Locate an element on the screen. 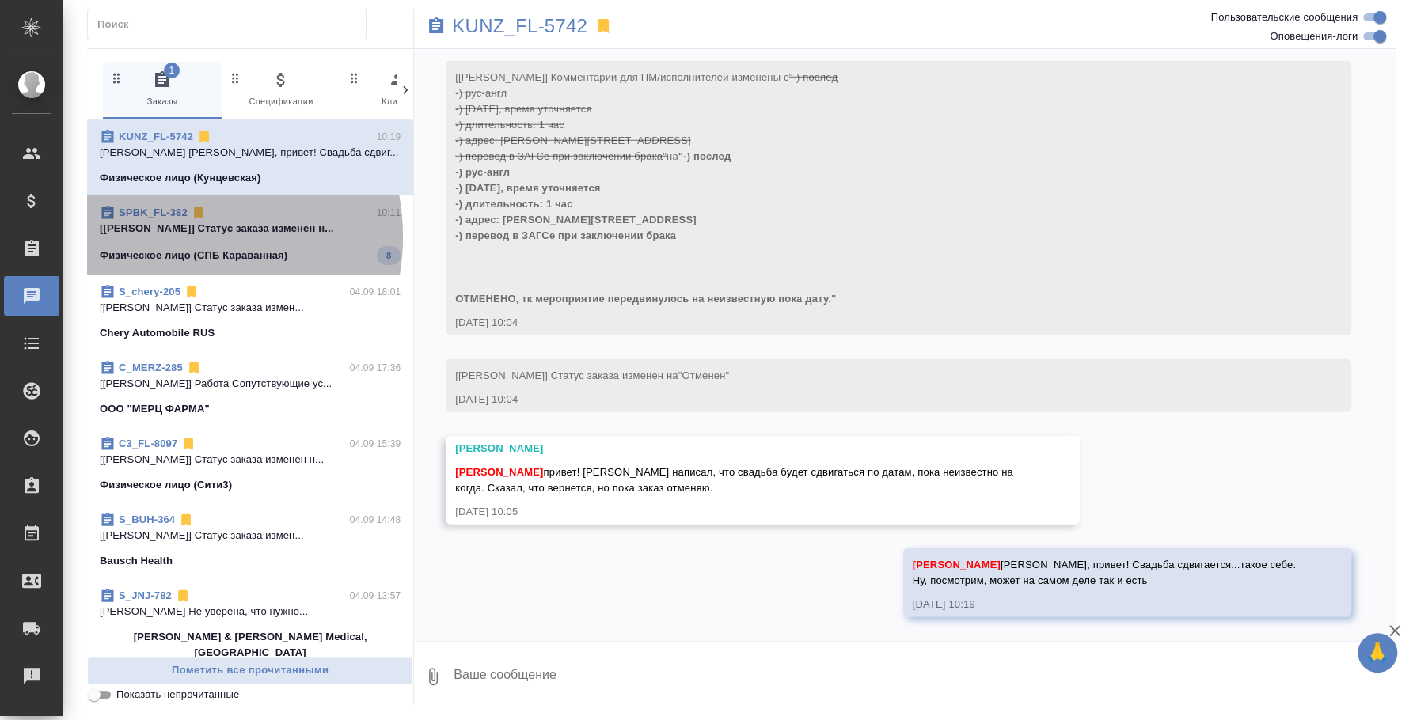  p: 04.09 14:48 is located at coordinates (375, 520).